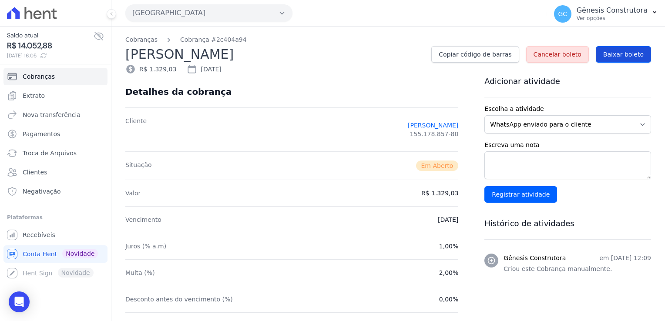 This screenshot has width=665, height=321. Describe the element at coordinates (39, 77) in the screenshot. I see `span: Cobranças` at that location.